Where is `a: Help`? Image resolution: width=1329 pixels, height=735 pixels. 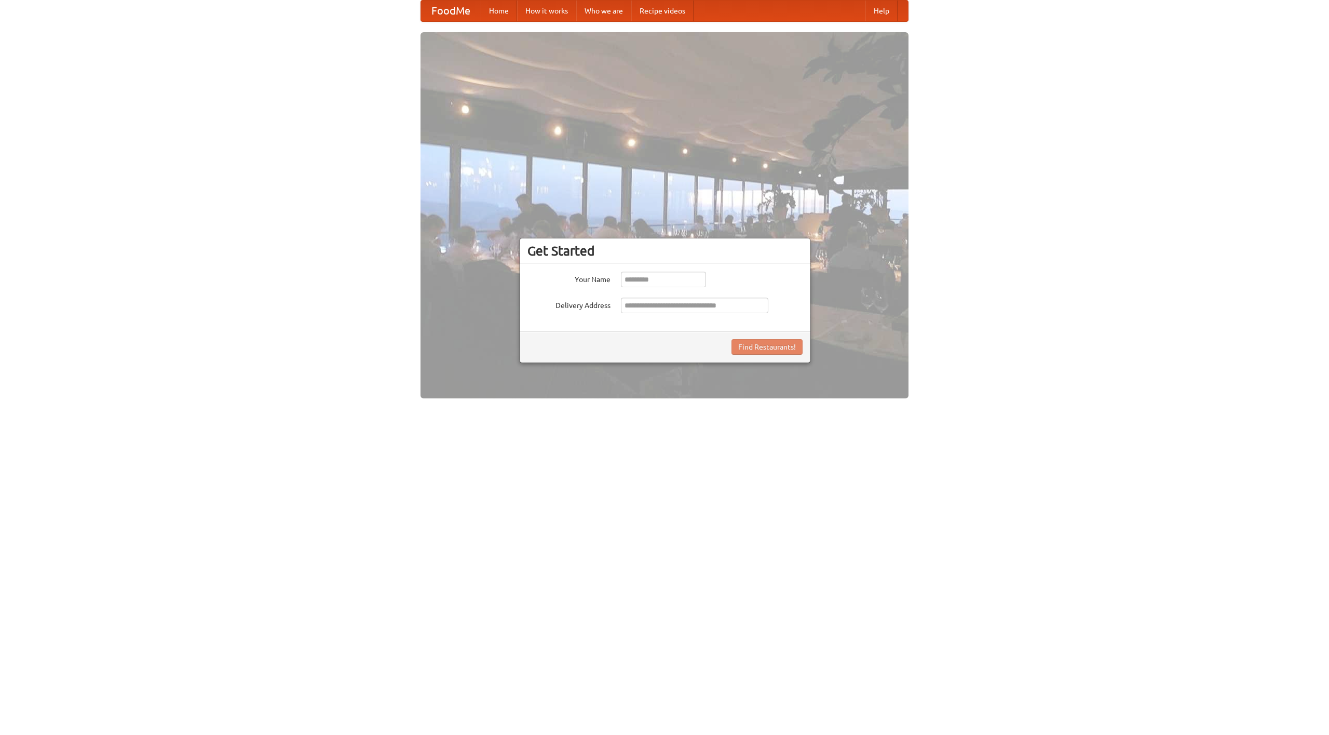
a: Help is located at coordinates (882, 11).